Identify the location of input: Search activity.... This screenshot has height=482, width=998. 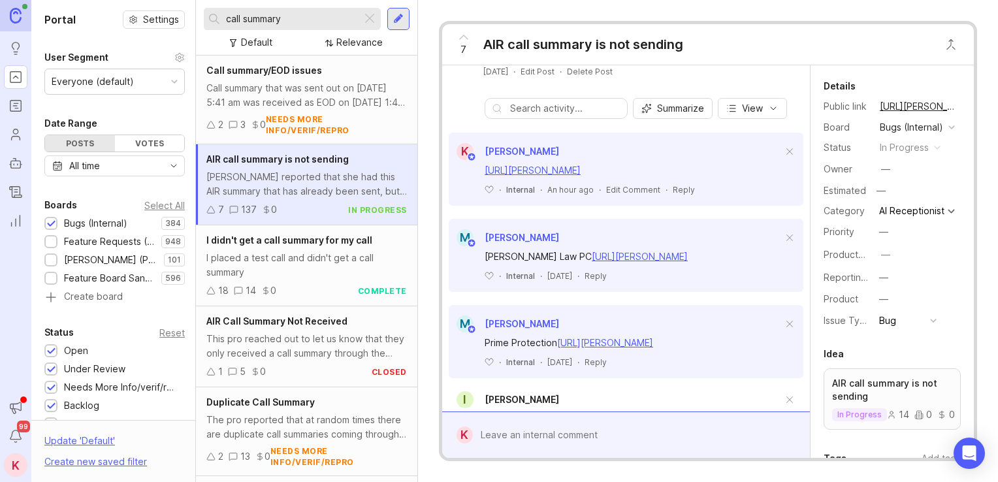
(565, 108).